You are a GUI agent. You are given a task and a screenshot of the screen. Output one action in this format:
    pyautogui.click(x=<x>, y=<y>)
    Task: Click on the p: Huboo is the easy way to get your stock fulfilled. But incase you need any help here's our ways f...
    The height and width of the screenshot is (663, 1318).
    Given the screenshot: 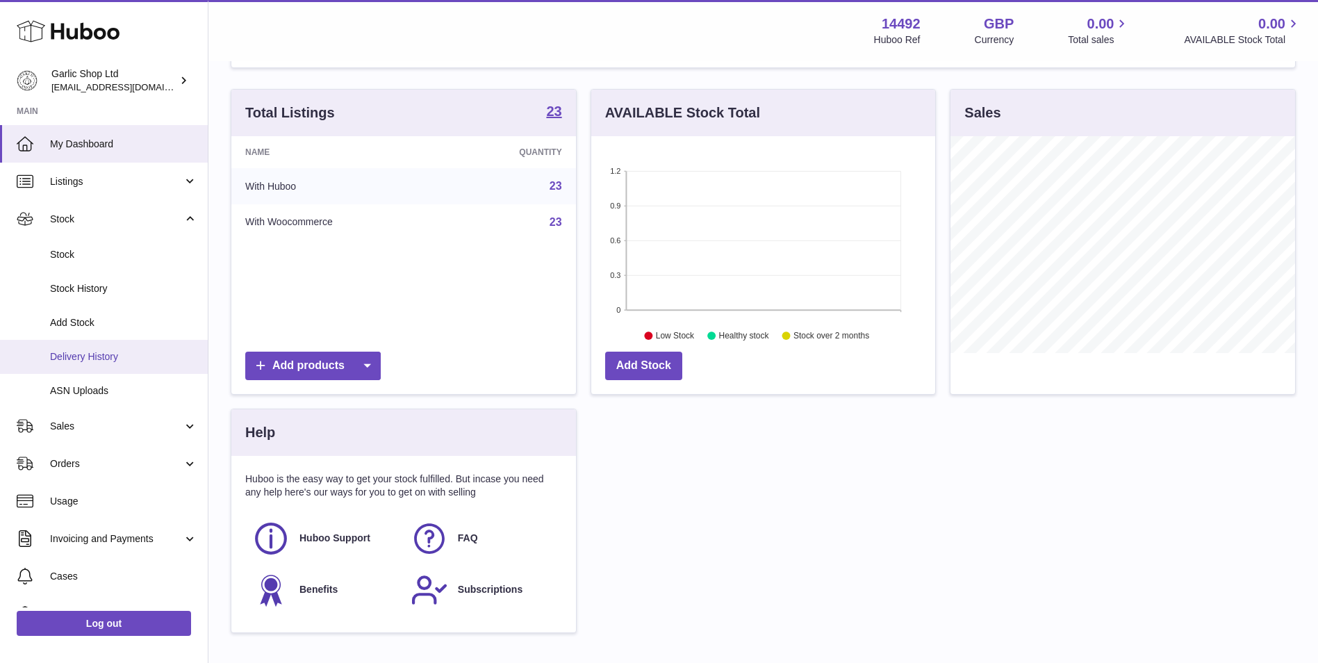 What is the action you would take?
    pyautogui.click(x=404, y=486)
    